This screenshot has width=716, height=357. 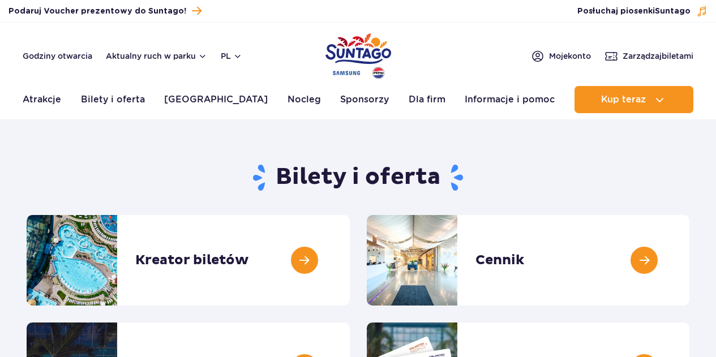 I want to click on button: pl, so click(x=232, y=56).